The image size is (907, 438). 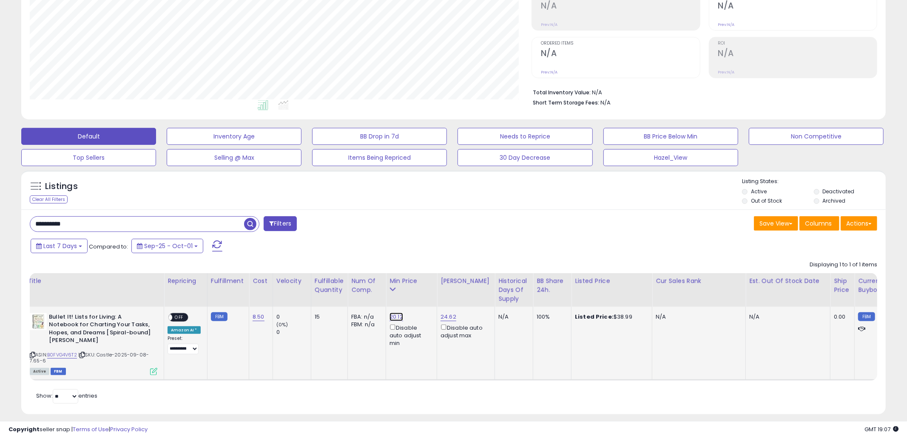 I want to click on button: Save View, so click(x=776, y=224).